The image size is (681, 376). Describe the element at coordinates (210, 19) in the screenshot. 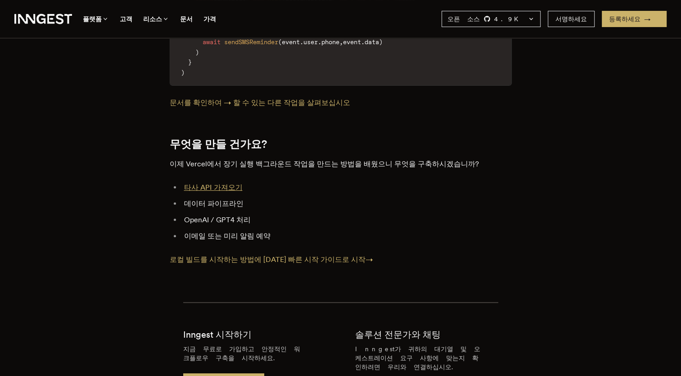

I see `a: 가격` at that location.